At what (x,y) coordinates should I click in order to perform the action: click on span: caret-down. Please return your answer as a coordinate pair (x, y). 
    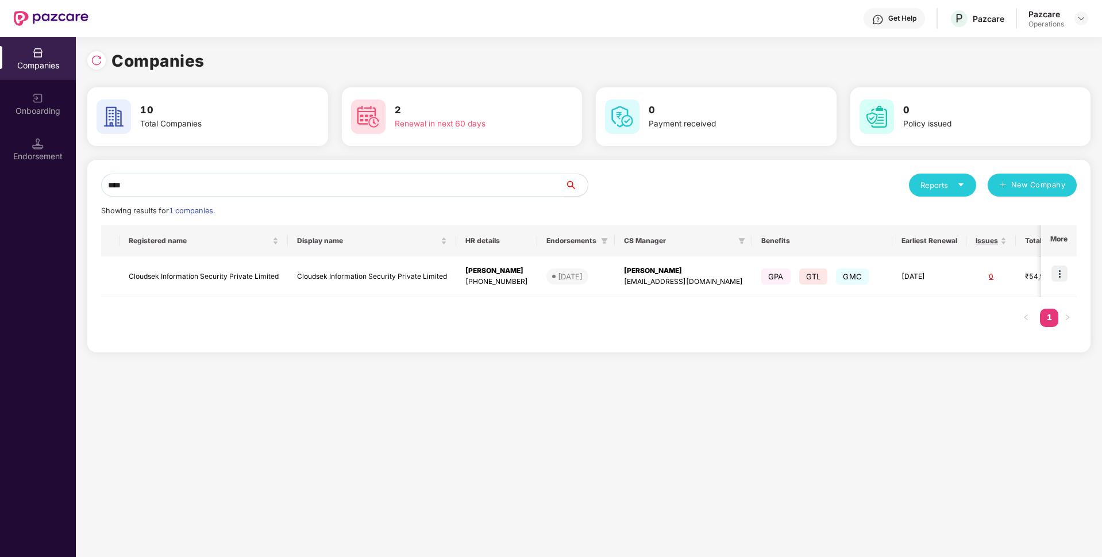
    Looking at the image, I should click on (960, 184).